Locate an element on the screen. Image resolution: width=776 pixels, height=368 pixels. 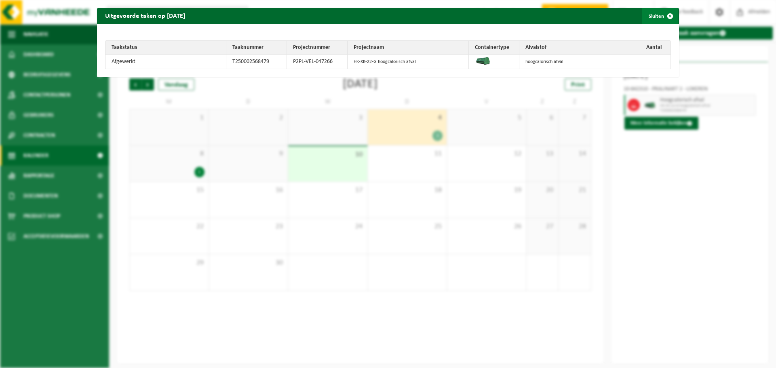
th: Containertype is located at coordinates (494, 48).